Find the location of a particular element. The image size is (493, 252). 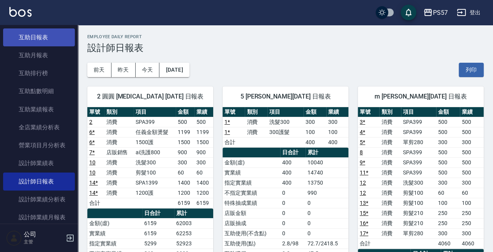

a: 全店業績分析表 is located at coordinates (39, 127).